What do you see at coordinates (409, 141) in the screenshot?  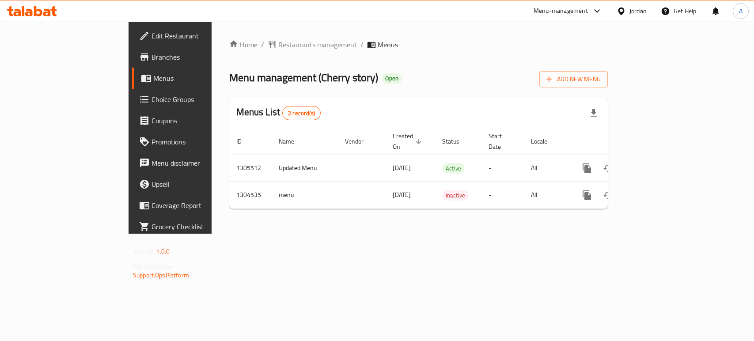 I see `span: Created On` at bounding box center [409, 141].